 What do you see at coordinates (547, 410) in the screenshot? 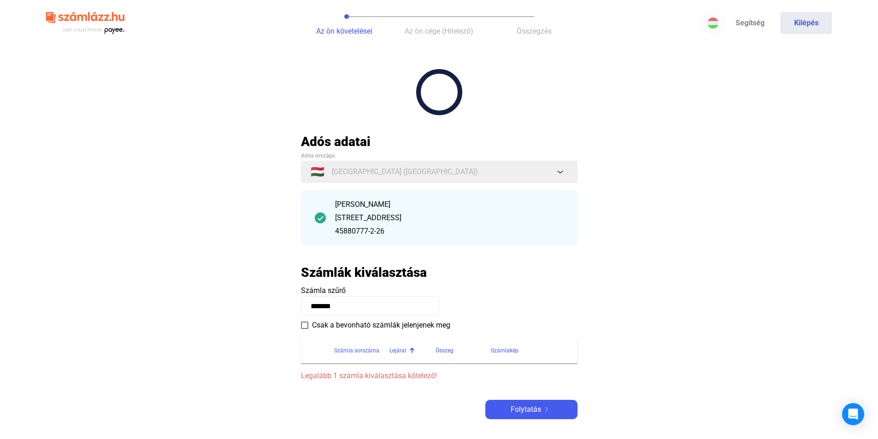
I see `img: arrow-right-white` at bounding box center [547, 410].